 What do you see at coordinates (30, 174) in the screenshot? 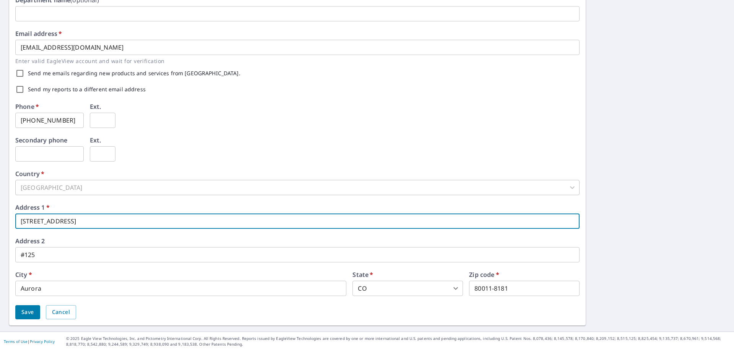
I see `label: Country` at bounding box center [30, 174].